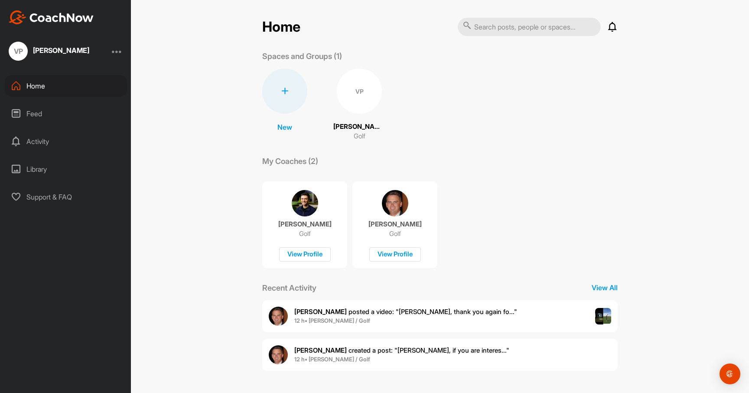  What do you see at coordinates (281, 27) in the screenshot?
I see `h2: Home` at bounding box center [281, 27].